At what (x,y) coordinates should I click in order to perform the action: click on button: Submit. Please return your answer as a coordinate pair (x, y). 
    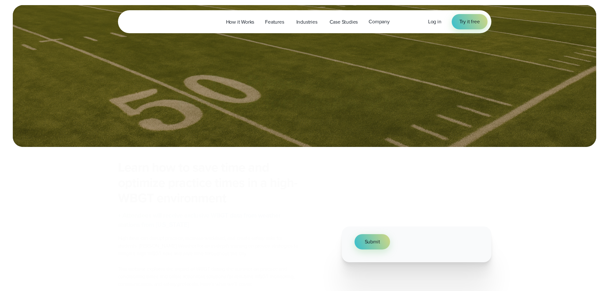
    Looking at the image, I should click on (373, 242).